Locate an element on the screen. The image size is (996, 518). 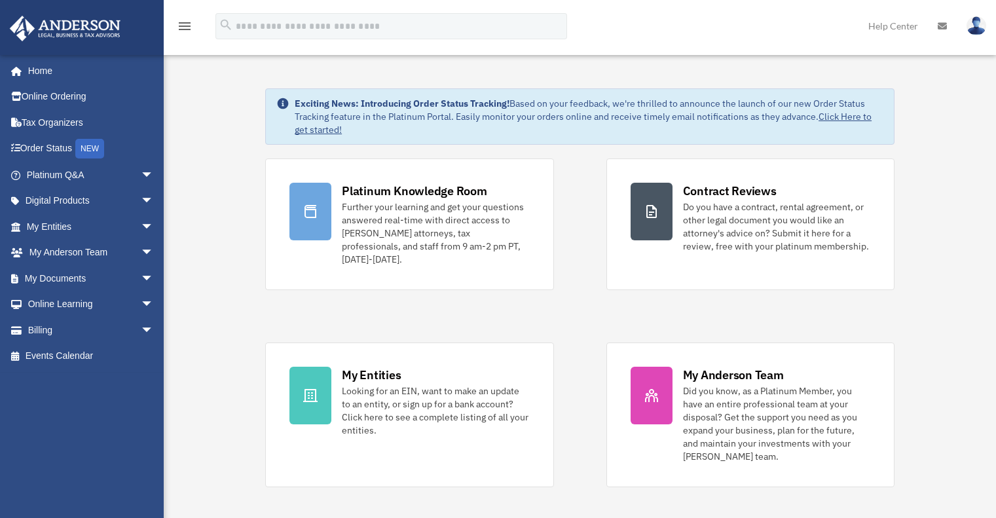
a: Online Ordering is located at coordinates (91, 97).